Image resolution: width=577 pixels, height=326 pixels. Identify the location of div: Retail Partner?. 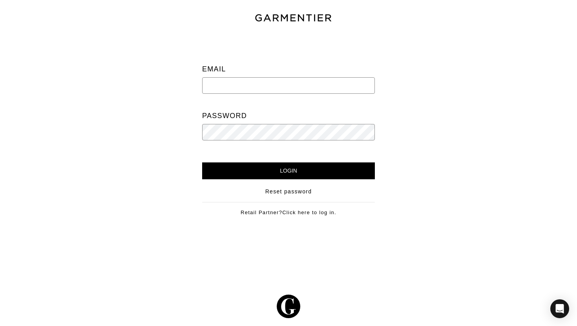
(289, 209).